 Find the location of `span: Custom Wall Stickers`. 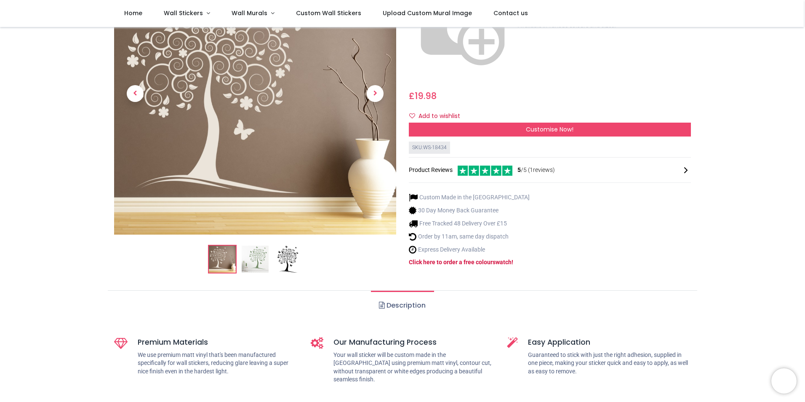

span: Custom Wall Stickers is located at coordinates (328, 13).